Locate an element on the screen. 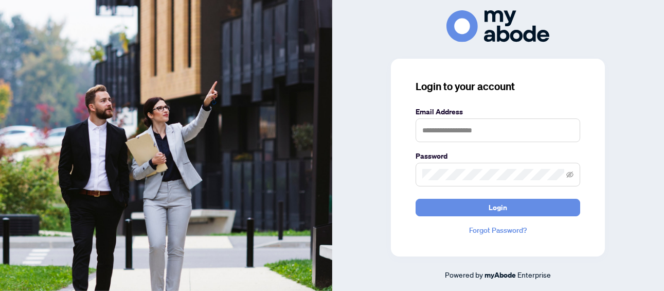 Image resolution: width=664 pixels, height=291 pixels. label: Password is located at coordinates (498, 156).